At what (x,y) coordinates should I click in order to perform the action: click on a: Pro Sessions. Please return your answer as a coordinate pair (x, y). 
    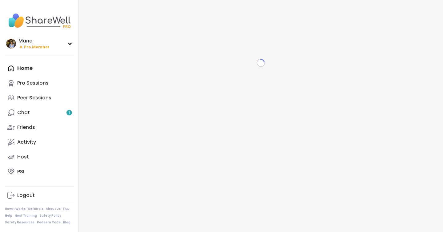
    Looking at the image, I should click on (39, 83).